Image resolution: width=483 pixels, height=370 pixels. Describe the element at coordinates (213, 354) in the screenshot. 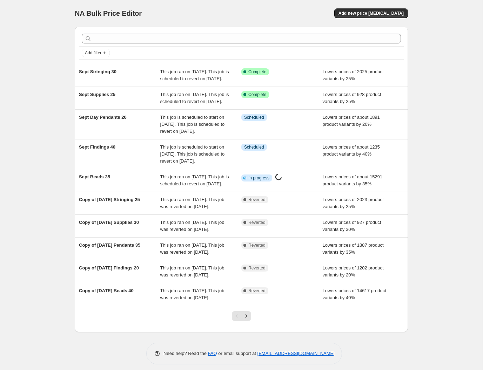

I see `a: FAQ` at that location.